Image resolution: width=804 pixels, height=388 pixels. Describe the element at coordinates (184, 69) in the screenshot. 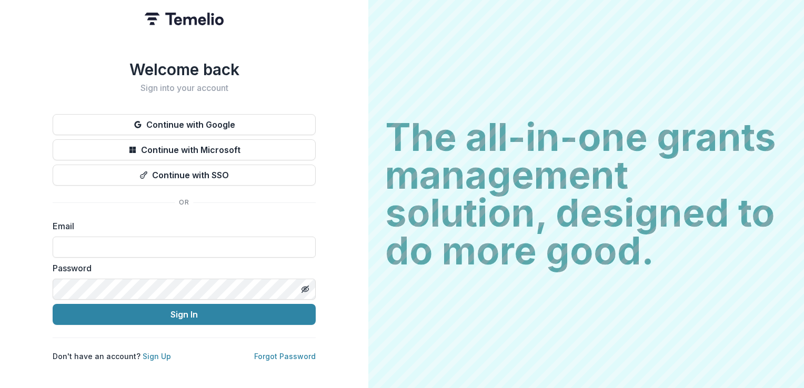

I see `h1: Welcome back` at that location.